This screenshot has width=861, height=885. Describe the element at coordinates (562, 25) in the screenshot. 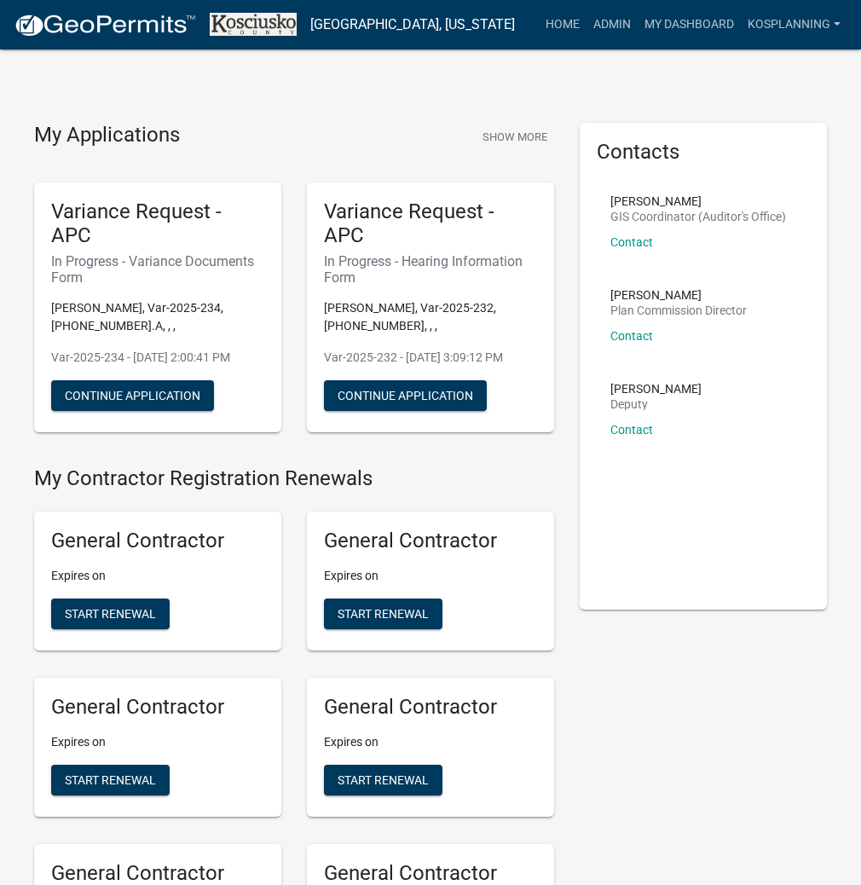

I see `a: Home` at that location.